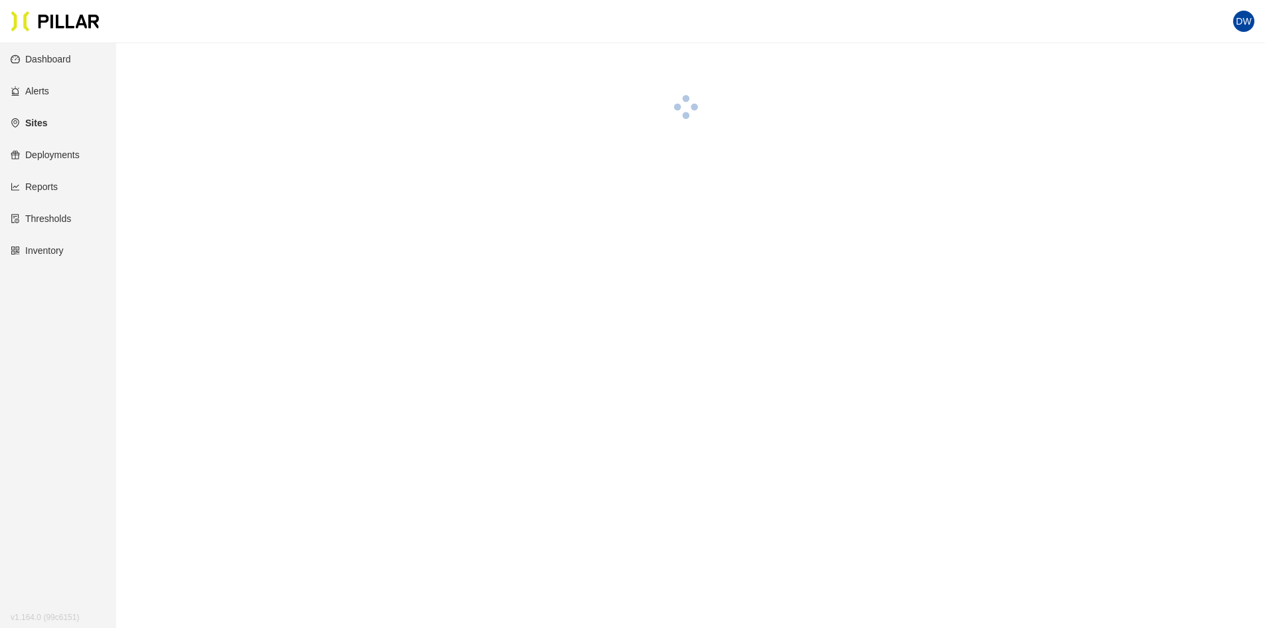 The width and height of the screenshot is (1265, 628). Describe the element at coordinates (41, 59) in the screenshot. I see `a: dashboardDashboard` at that location.